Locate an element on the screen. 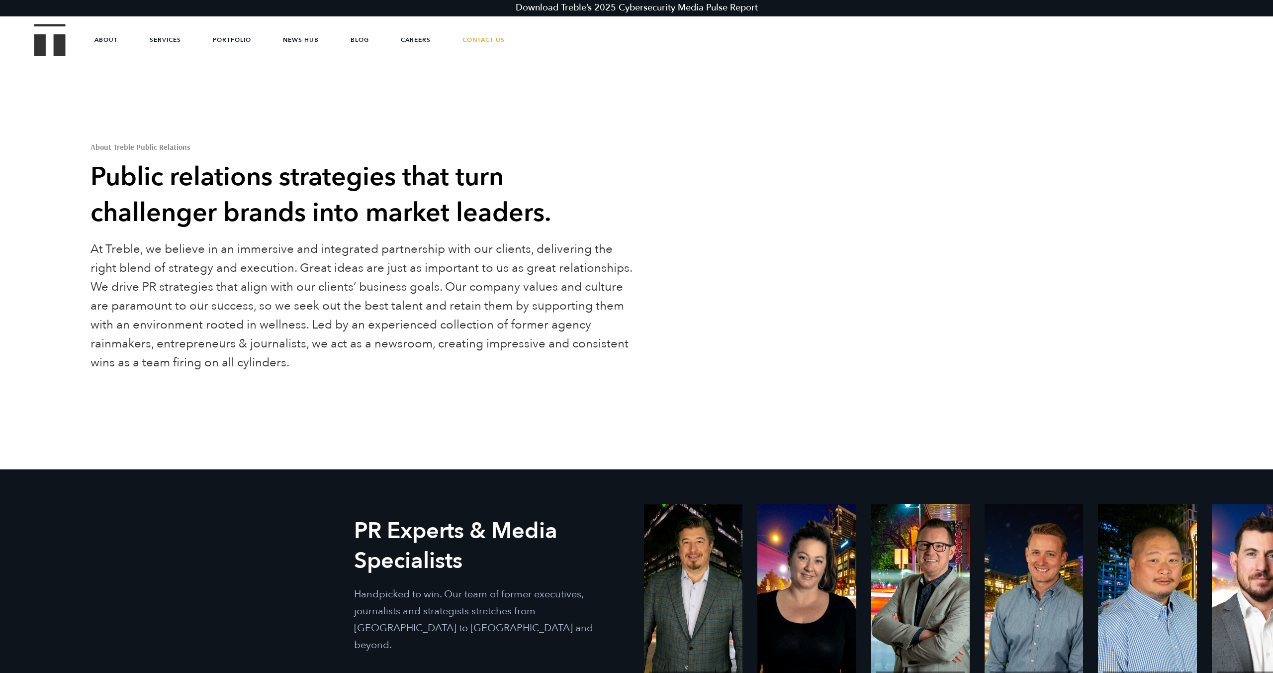 The width and height of the screenshot is (1273, 673). a: Careers is located at coordinates (416, 40).